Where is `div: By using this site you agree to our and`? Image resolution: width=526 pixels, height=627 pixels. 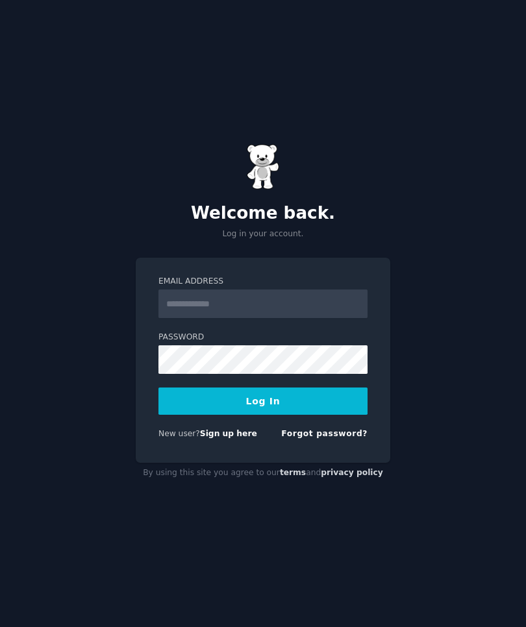 div: By using this site you agree to our and is located at coordinates (263, 473).